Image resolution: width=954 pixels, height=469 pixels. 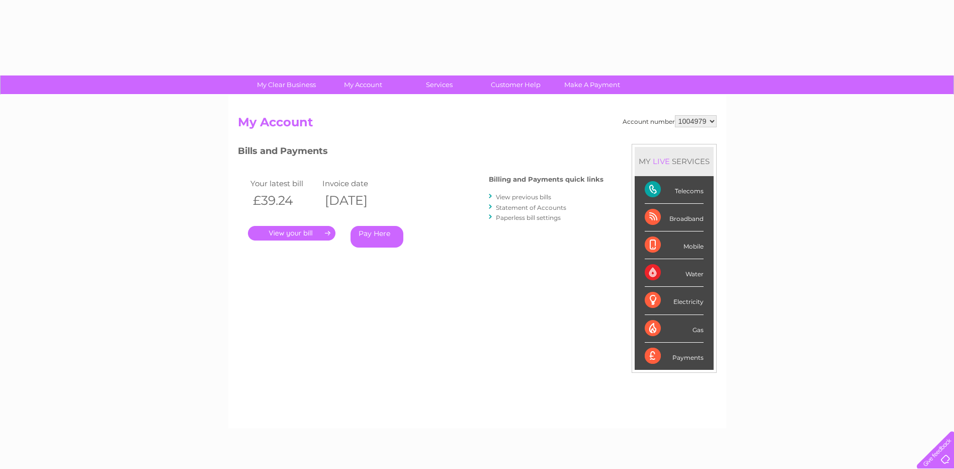 What do you see at coordinates (284, 183) in the screenshot?
I see `td: Your latest bill` at bounding box center [284, 183].